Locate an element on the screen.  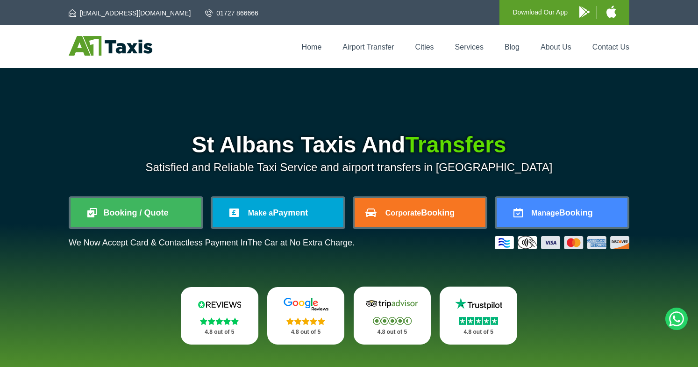
a: Airport Transfer is located at coordinates (368, 47).